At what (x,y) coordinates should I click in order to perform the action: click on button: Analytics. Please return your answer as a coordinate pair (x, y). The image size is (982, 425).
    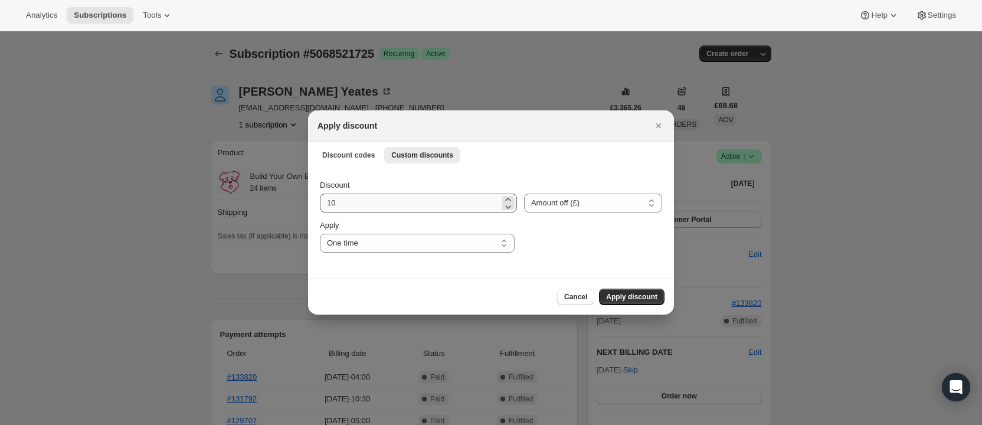
    Looking at the image, I should click on (41, 15).